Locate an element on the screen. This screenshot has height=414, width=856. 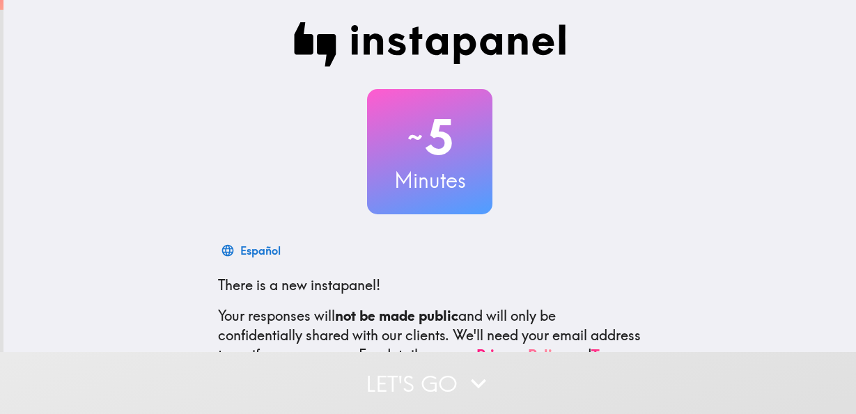
button: Español is located at coordinates (252, 251).